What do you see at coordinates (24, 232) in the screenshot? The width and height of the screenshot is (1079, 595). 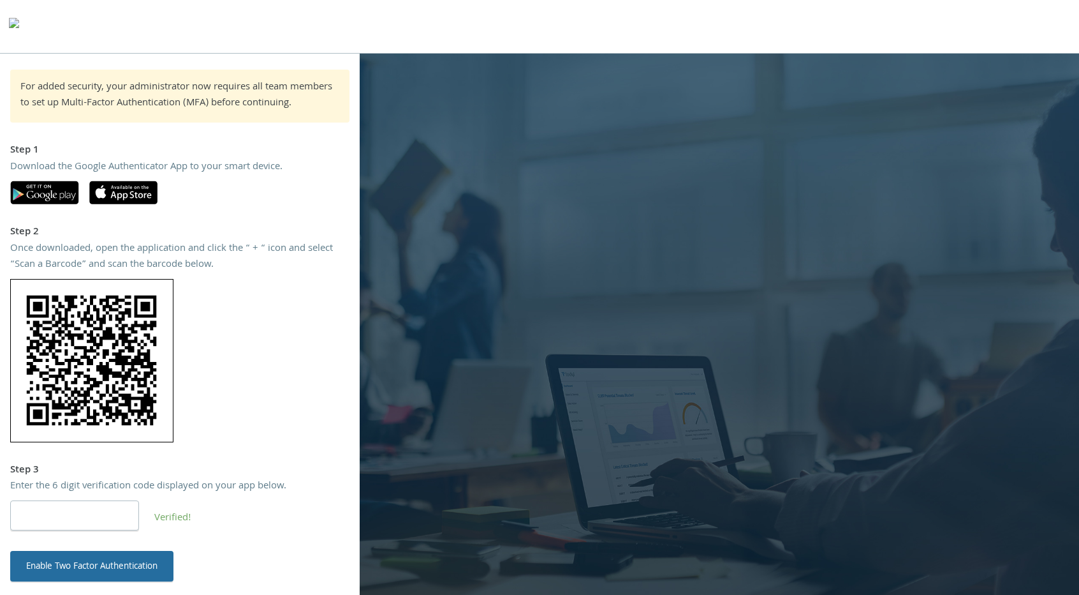 I see `strong: Step 2` at bounding box center [24, 232].